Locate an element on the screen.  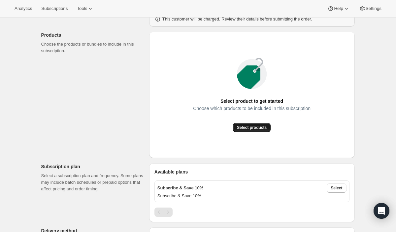
button: Subscriptions is located at coordinates (55, 9).